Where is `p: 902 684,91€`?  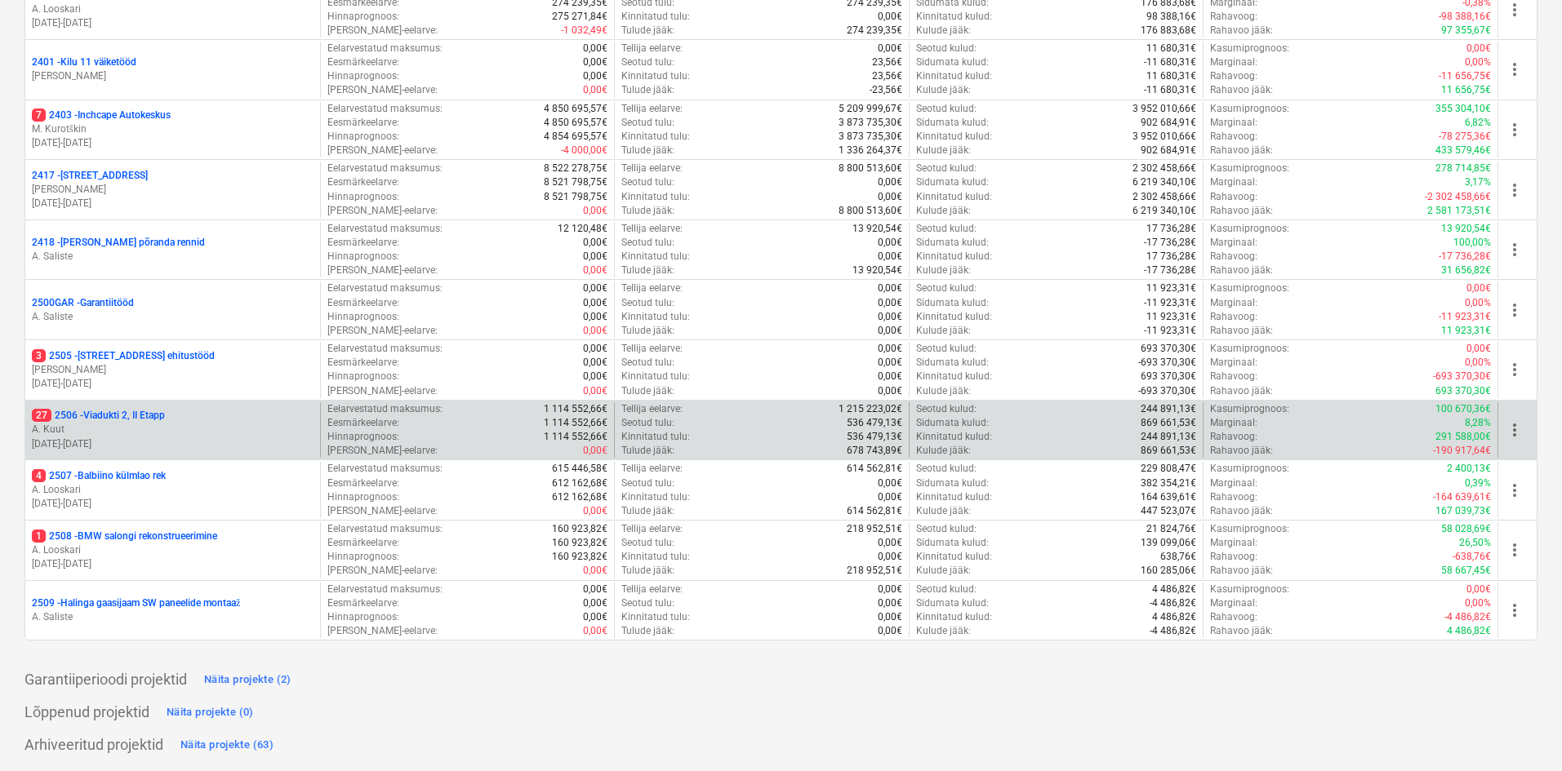 p: 902 684,91€ is located at coordinates (1168, 150).